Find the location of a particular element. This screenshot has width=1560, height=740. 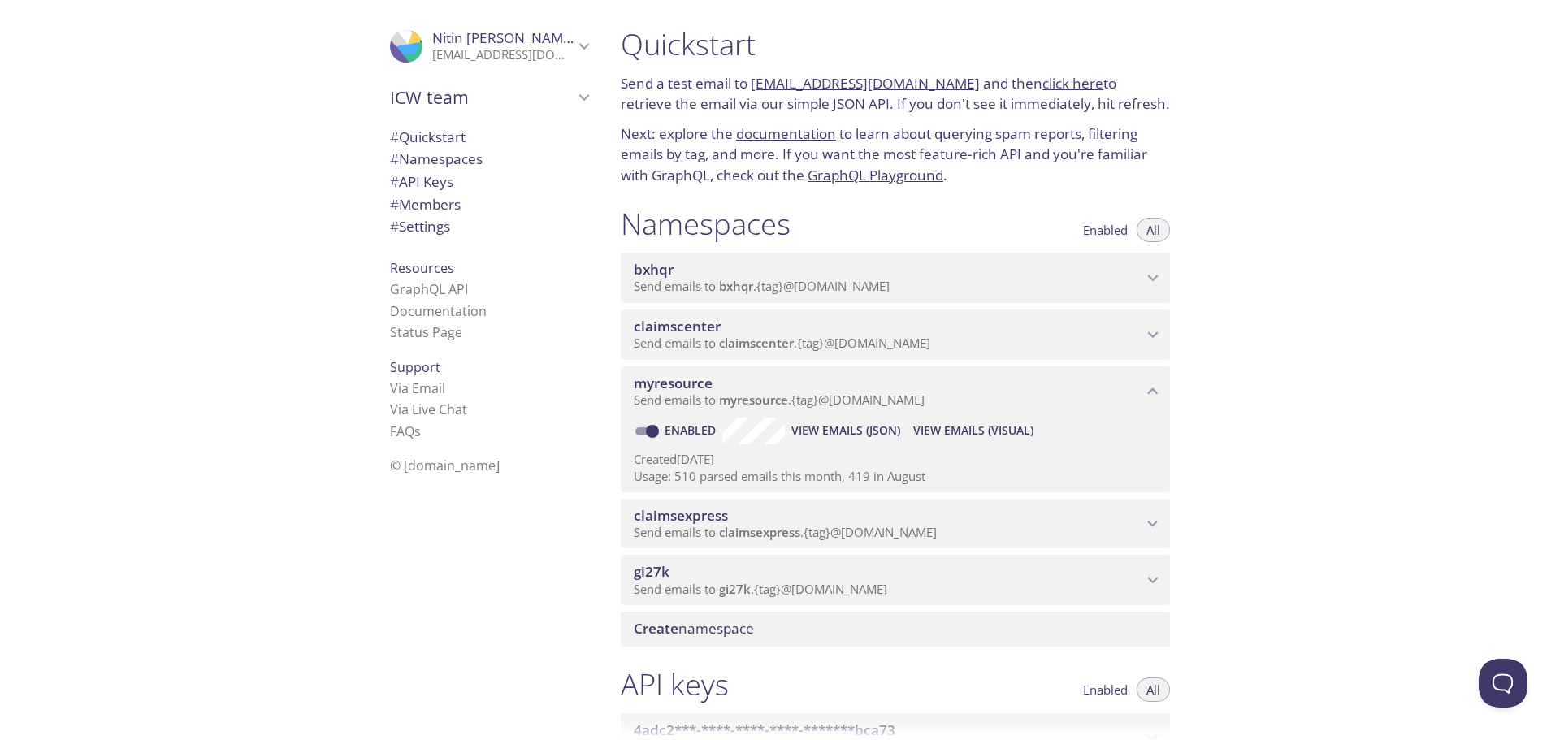

a: Documentation is located at coordinates (438, 311).